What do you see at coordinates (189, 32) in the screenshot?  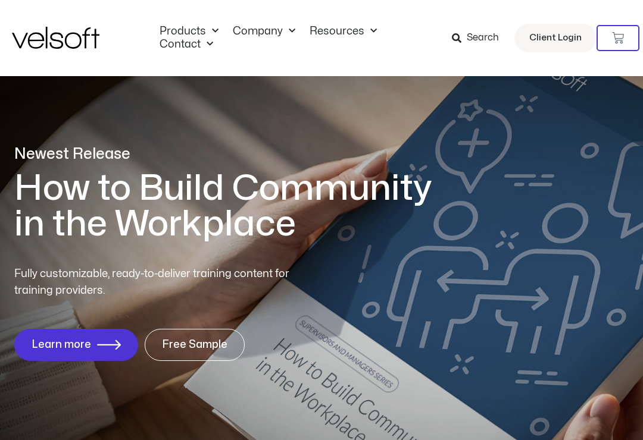 I see `a: ProductsMenu Toggle` at bounding box center [189, 32].